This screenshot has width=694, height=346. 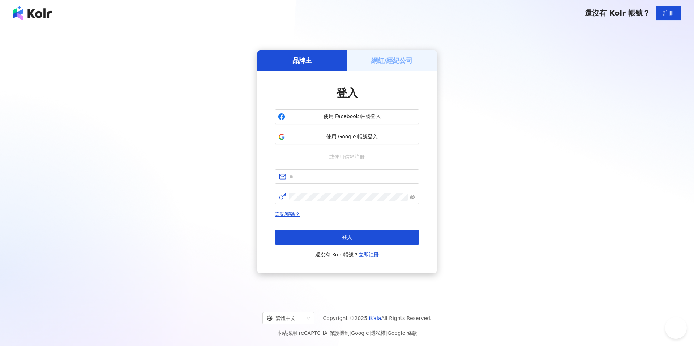 What do you see at coordinates (347, 137) in the screenshot?
I see `button: 使用 Google 帳號登入` at bounding box center [347, 137].